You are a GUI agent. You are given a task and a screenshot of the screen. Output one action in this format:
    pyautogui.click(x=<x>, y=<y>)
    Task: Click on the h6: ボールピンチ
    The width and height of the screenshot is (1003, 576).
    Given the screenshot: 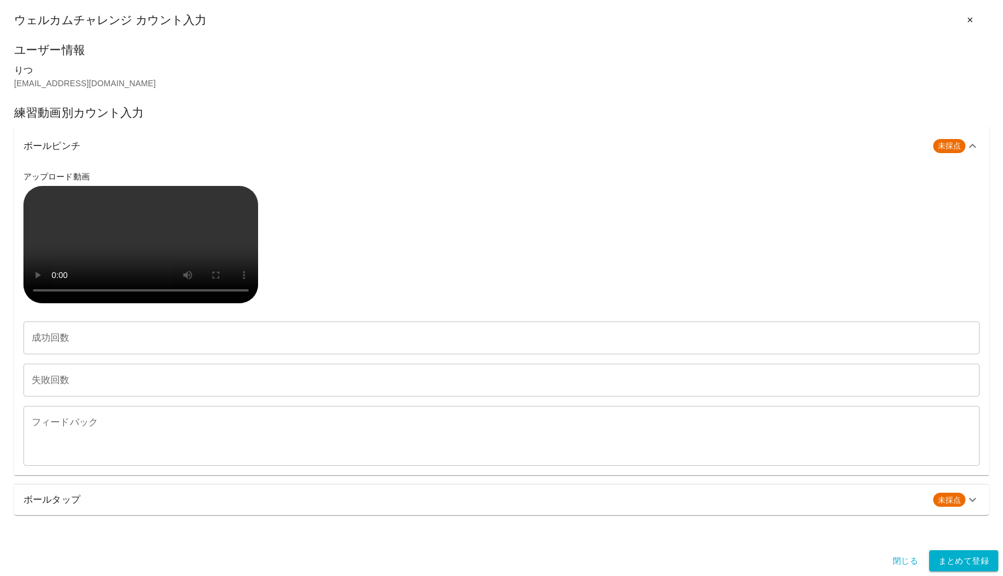 What is the action you would take?
    pyautogui.click(x=473, y=146)
    